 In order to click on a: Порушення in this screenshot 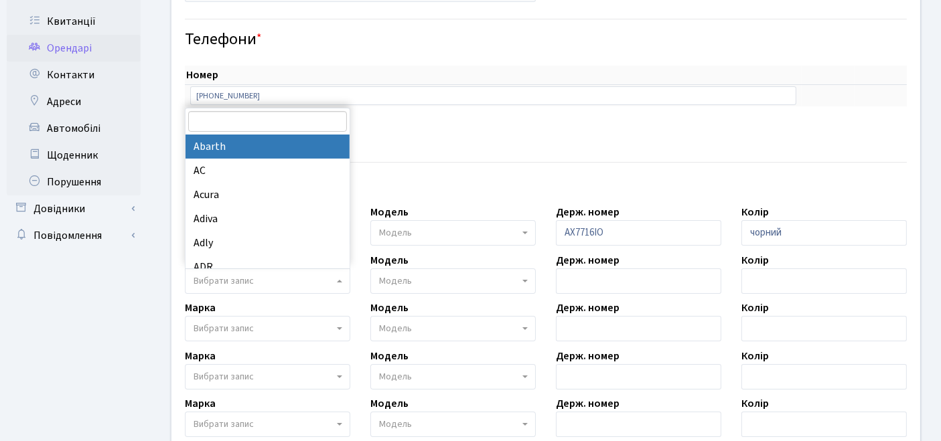, I will do `click(74, 182)`.